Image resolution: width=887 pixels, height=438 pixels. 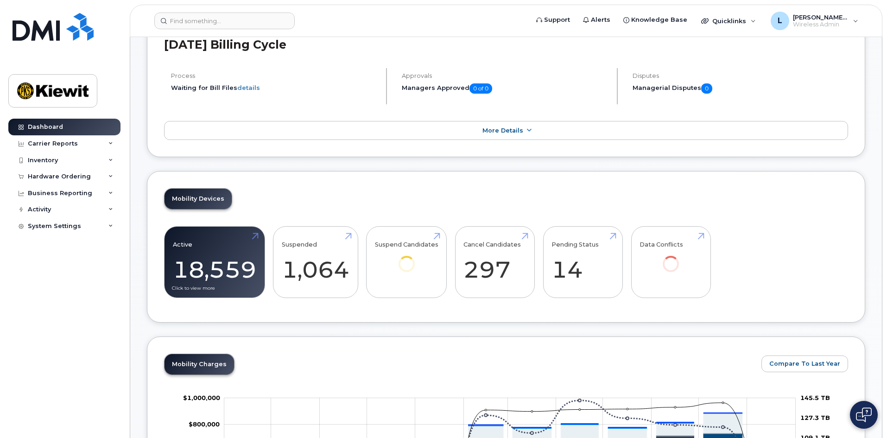 I want to click on h4: Disputes, so click(x=740, y=76).